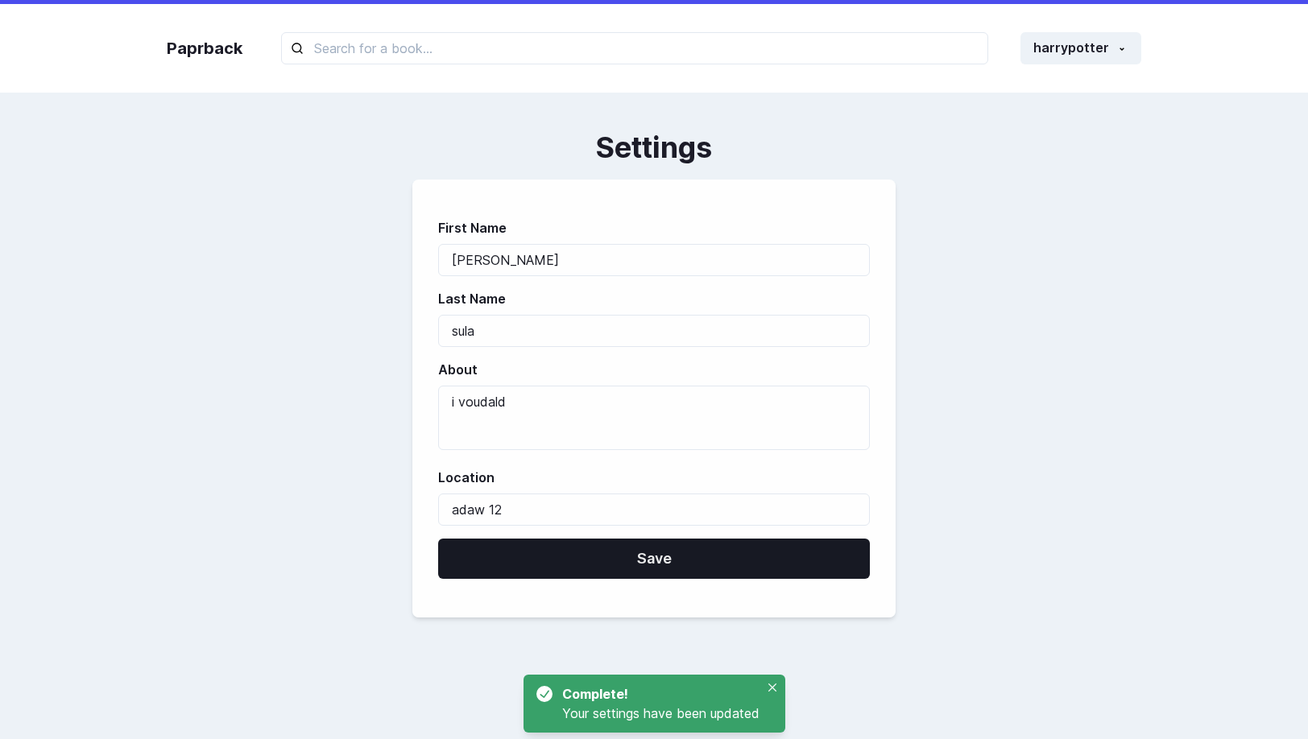  Describe the element at coordinates (654, 147) in the screenshot. I see `h2: Settings` at that location.